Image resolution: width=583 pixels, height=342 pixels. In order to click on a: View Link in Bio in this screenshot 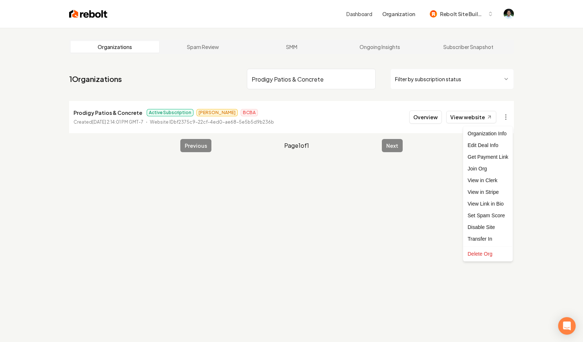, I will do `click(488, 204)`.